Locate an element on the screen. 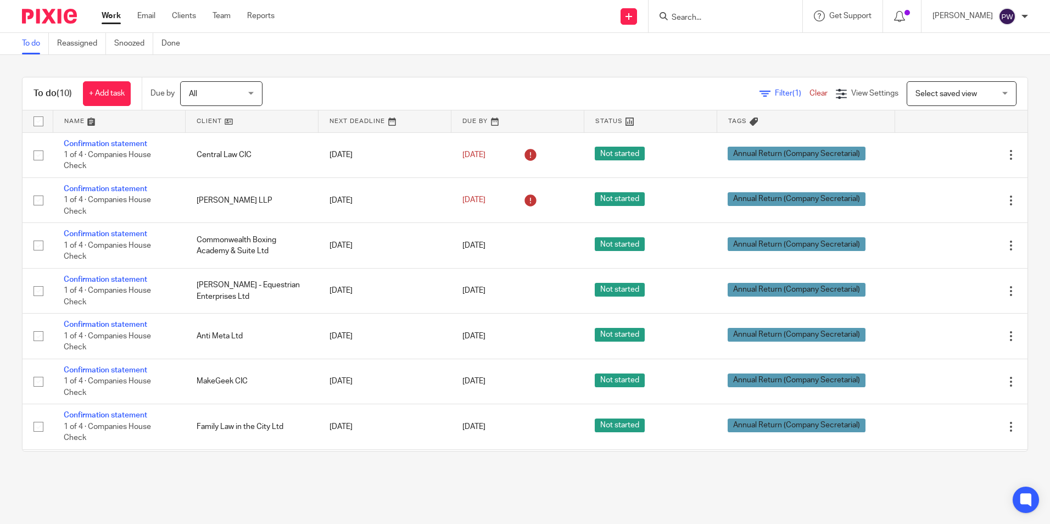 The image size is (1050, 524). span: Tags is located at coordinates (737, 121).